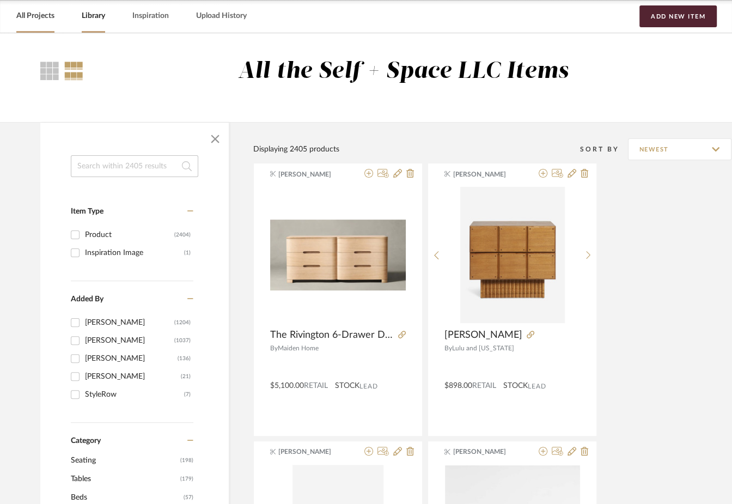  Describe the element at coordinates (134, 394) in the screenshot. I see `div: StyleRow` at that location.